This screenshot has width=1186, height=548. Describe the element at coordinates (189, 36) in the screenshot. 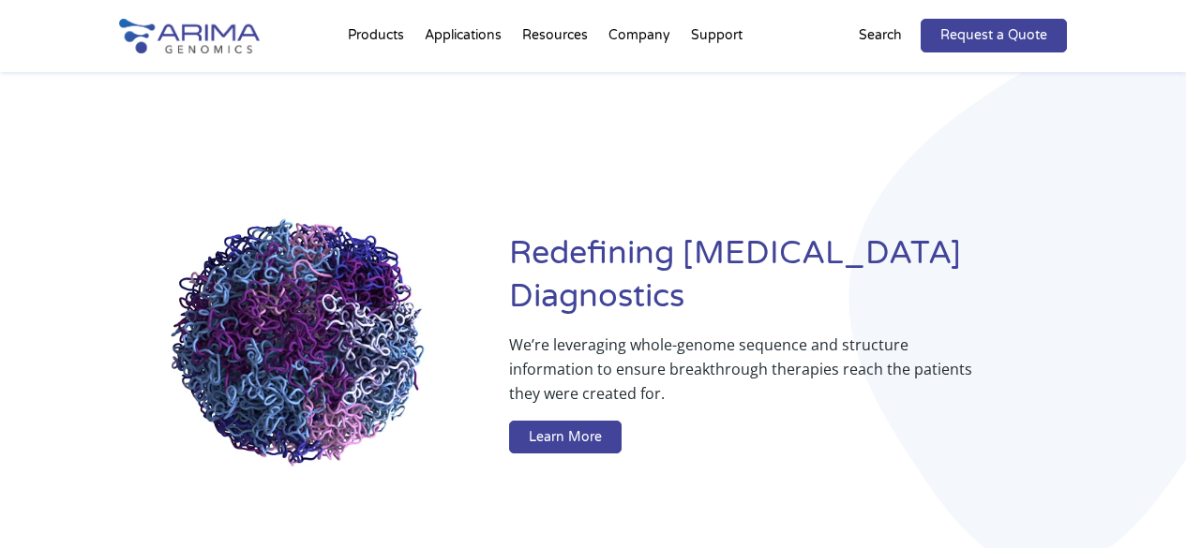

I see `img: Arima-Genomics-logo` at that location.